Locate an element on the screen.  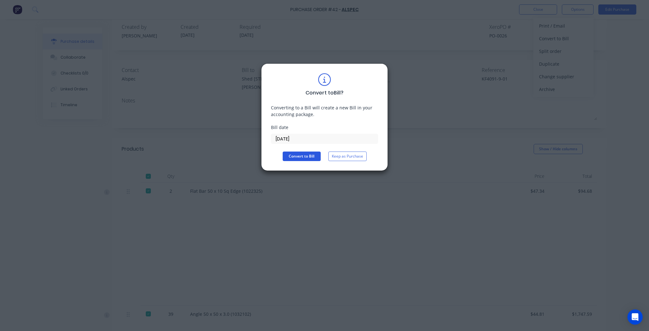
div: Open Intercom Messenger is located at coordinates (635, 317).